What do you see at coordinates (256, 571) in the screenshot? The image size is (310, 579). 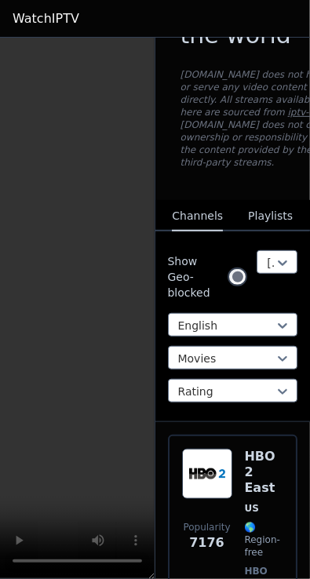 I see `span: HBO` at bounding box center [256, 571].